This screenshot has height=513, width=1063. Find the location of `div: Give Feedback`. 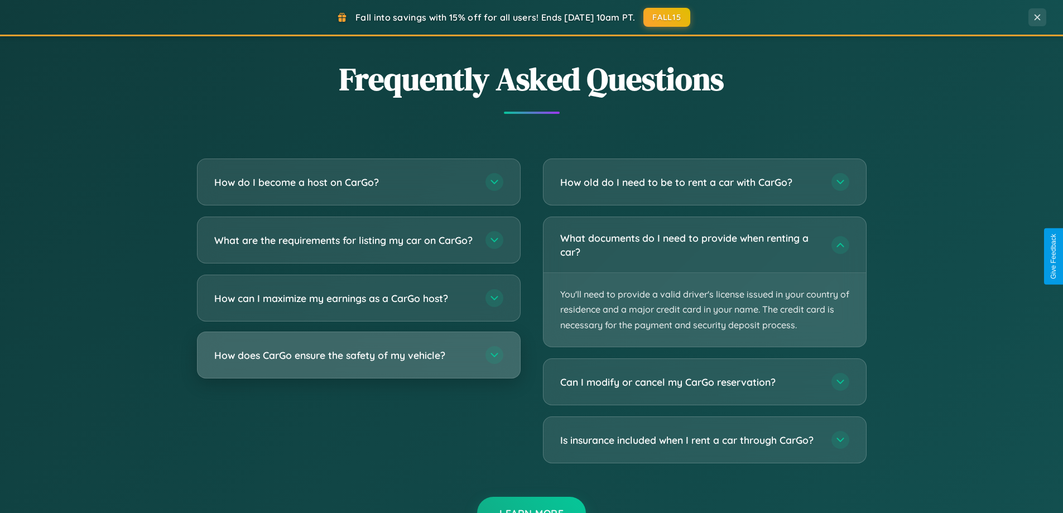

div: Give Feedback is located at coordinates (1053, 256).